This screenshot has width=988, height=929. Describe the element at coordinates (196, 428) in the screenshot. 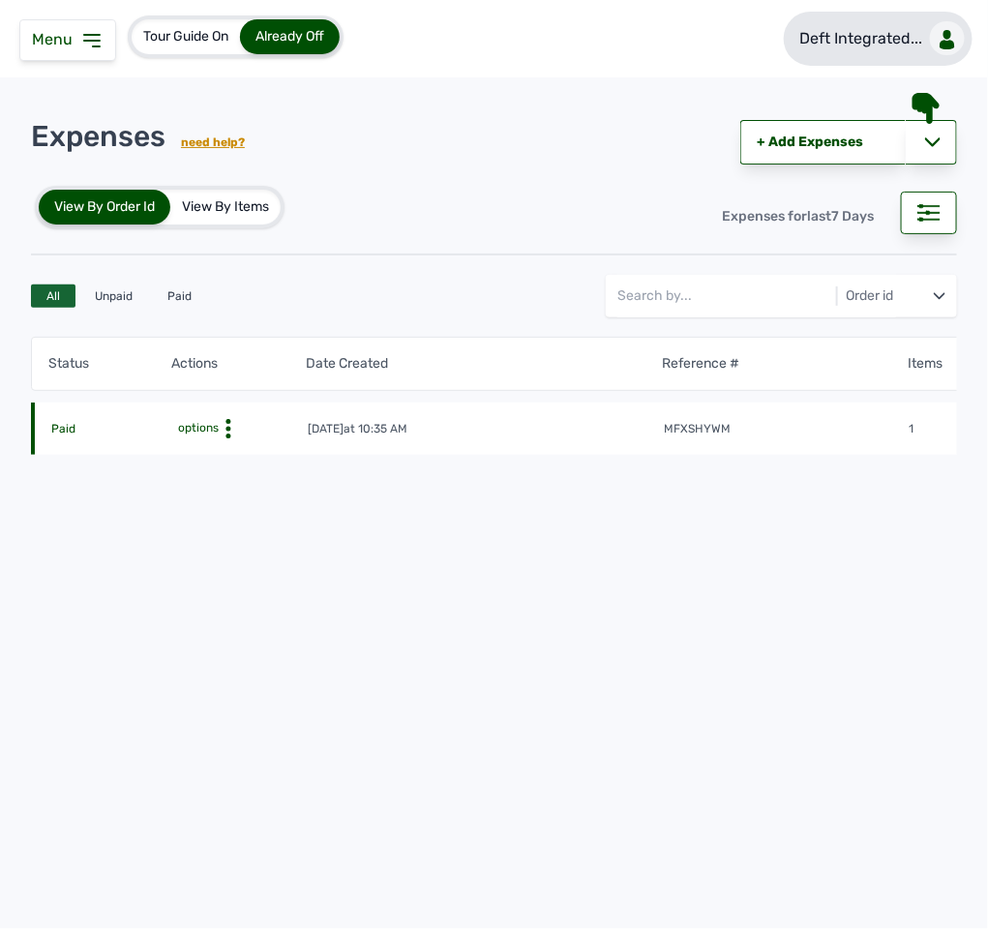

I see `span: options` at that location.